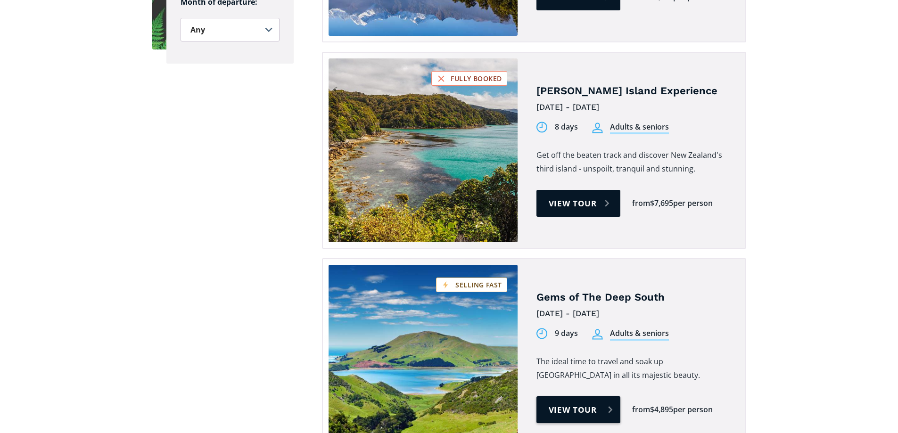 The width and height of the screenshot is (898, 433). What do you see at coordinates (557, 333) in the screenshot?
I see `div: 9` at bounding box center [557, 333].